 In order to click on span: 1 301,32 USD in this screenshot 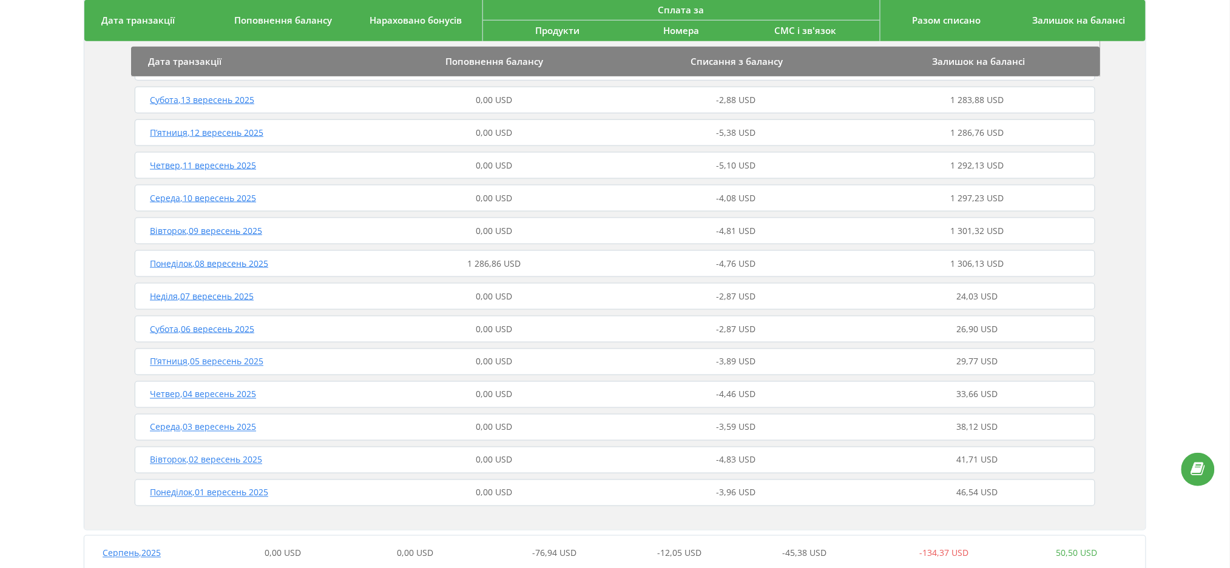, I will do `click(977, 231)`.